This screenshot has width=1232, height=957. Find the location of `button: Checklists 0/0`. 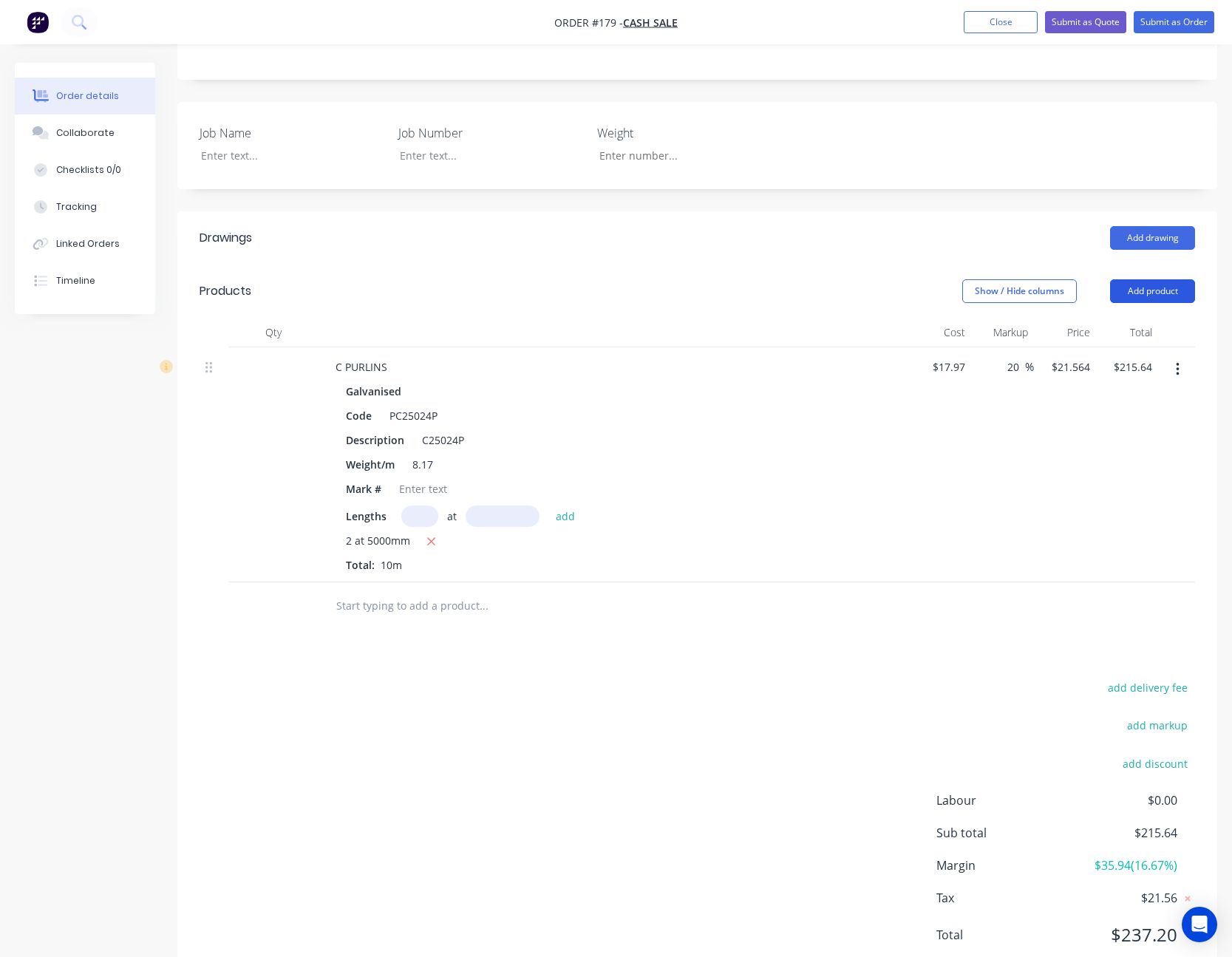

button: Checklists 0/0 is located at coordinates (85, 170).